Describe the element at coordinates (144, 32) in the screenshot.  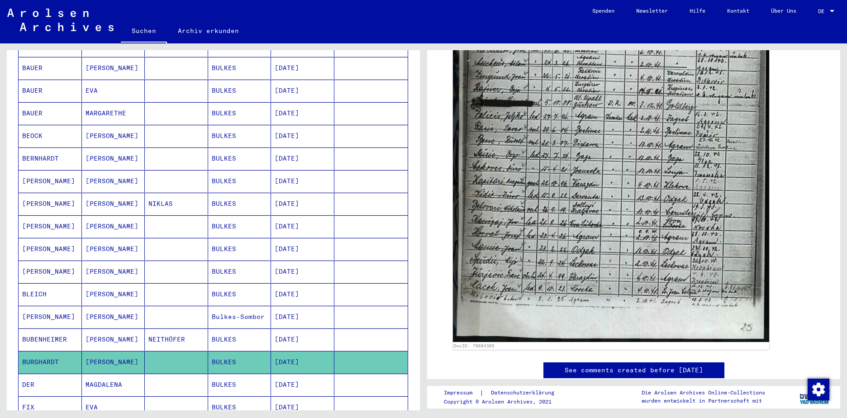
I see `a: Suchen` at that location.